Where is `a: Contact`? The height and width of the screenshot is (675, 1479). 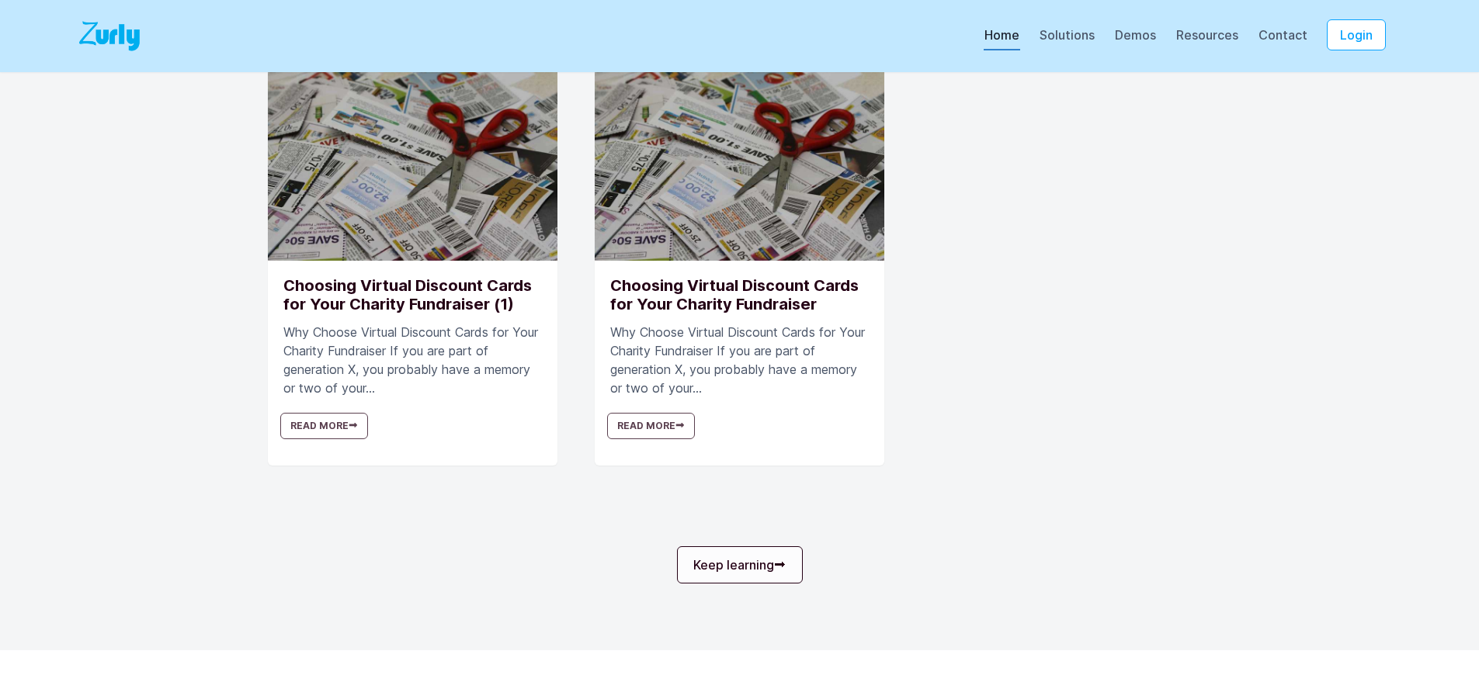
a: Contact is located at coordinates (1282, 39).